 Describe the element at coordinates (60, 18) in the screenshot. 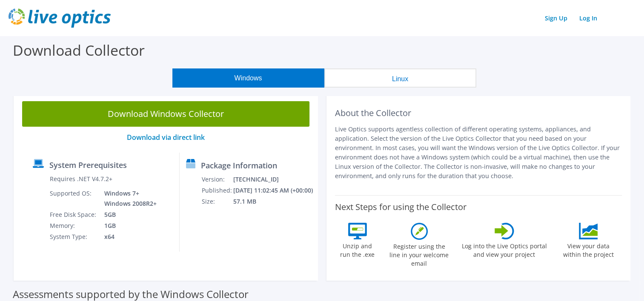

I see `img: live_optics_svg.svg` at that location.